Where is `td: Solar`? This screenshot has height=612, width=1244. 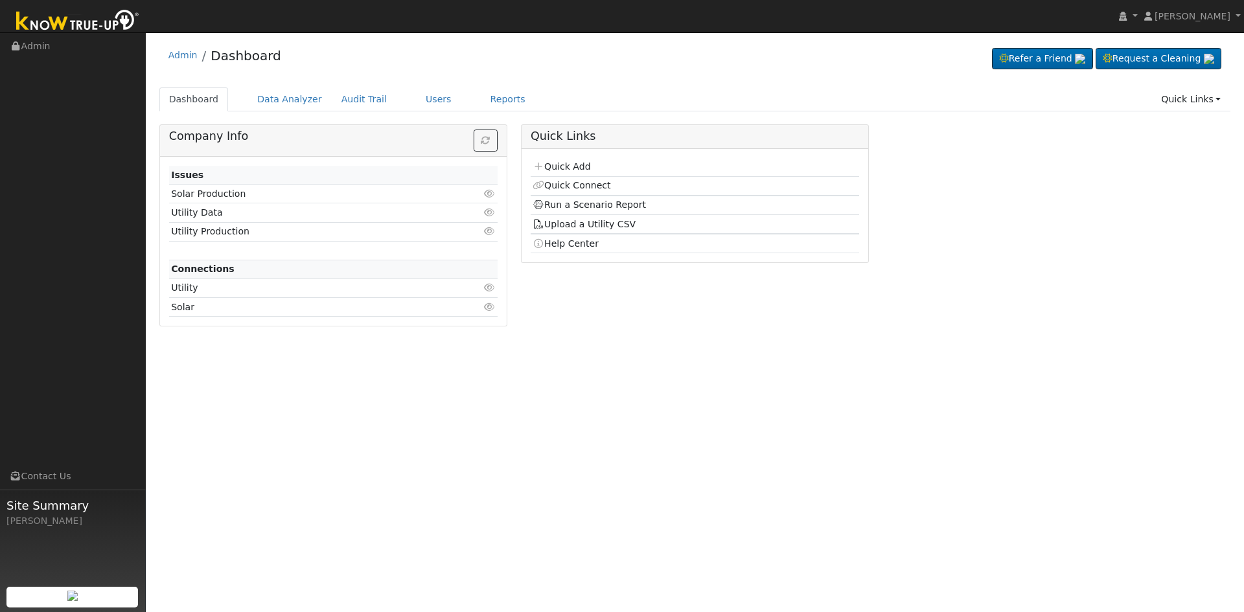 td: Solar is located at coordinates (307, 307).